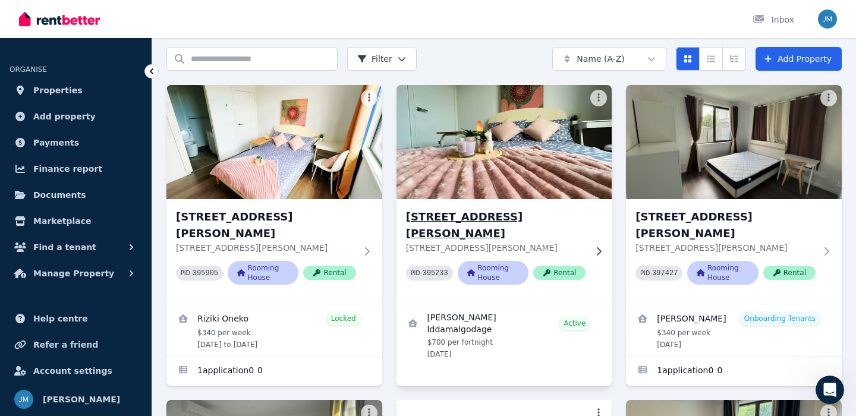  Describe the element at coordinates (198, 330) in the screenshot. I see `button: Help` at that location.